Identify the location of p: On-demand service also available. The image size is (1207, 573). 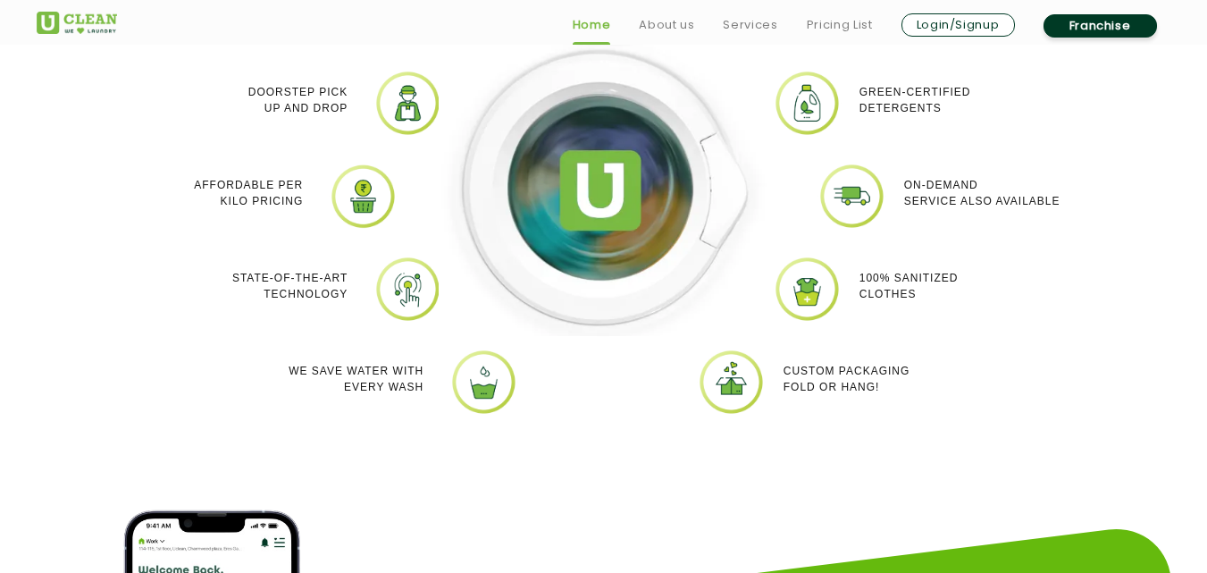
(982, 193).